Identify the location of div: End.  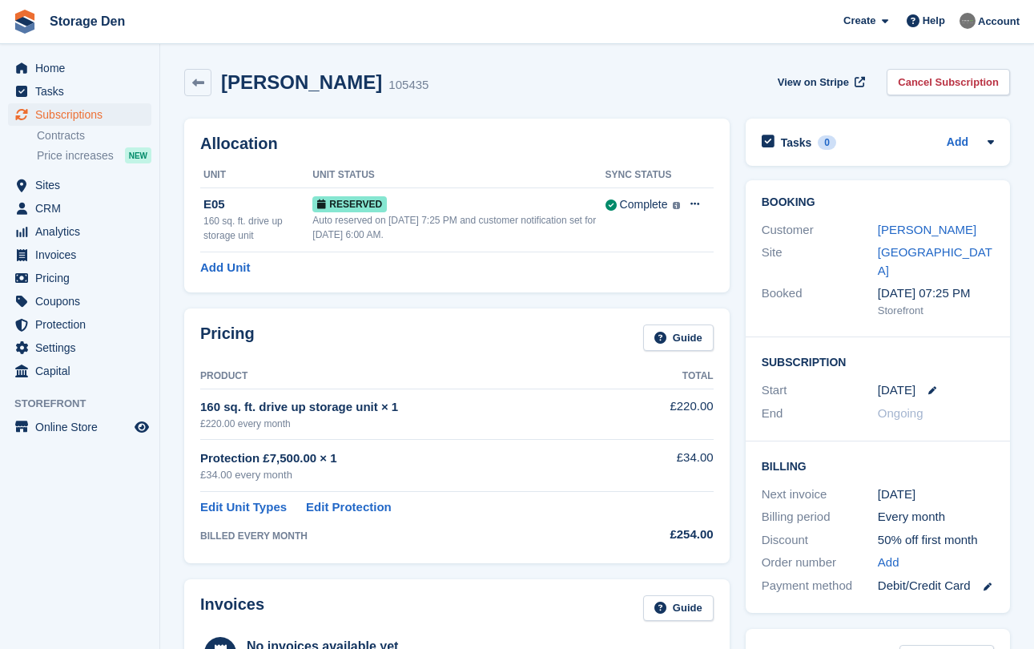
(819, 413).